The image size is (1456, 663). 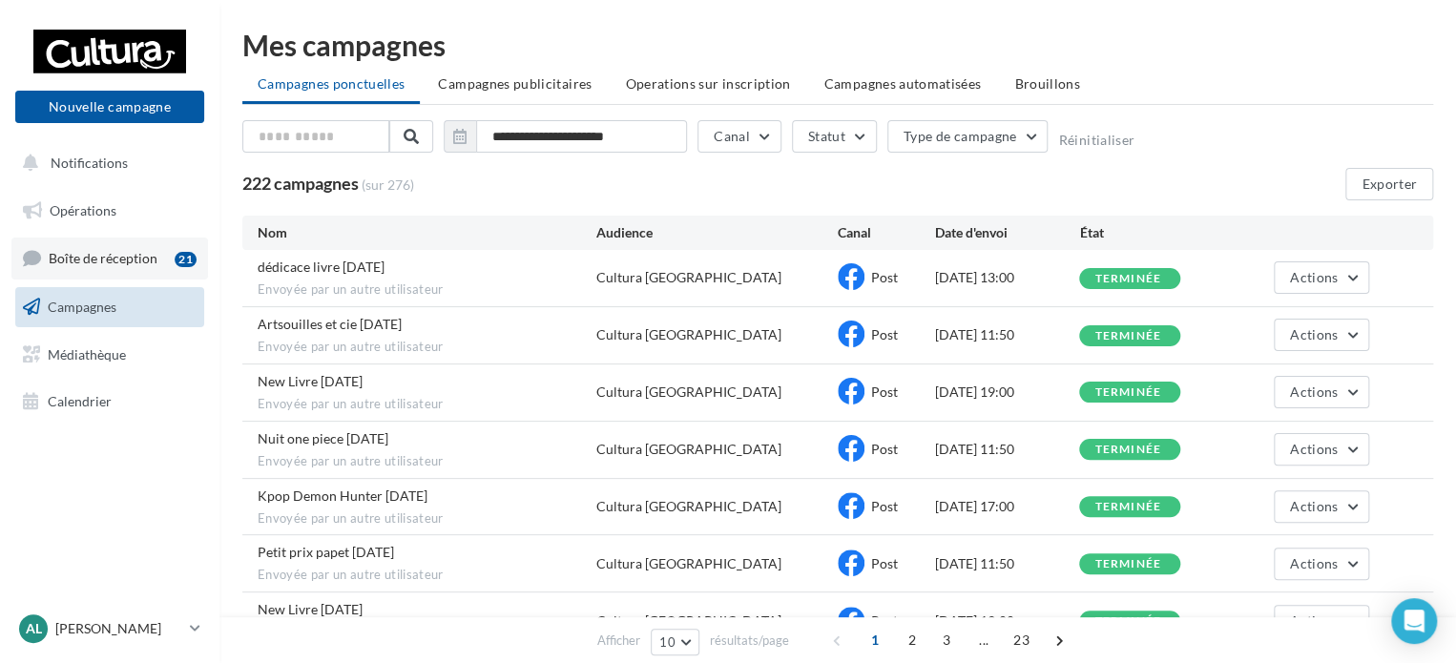 What do you see at coordinates (968, 136) in the screenshot?
I see `button: Type de campagne` at bounding box center [968, 136].